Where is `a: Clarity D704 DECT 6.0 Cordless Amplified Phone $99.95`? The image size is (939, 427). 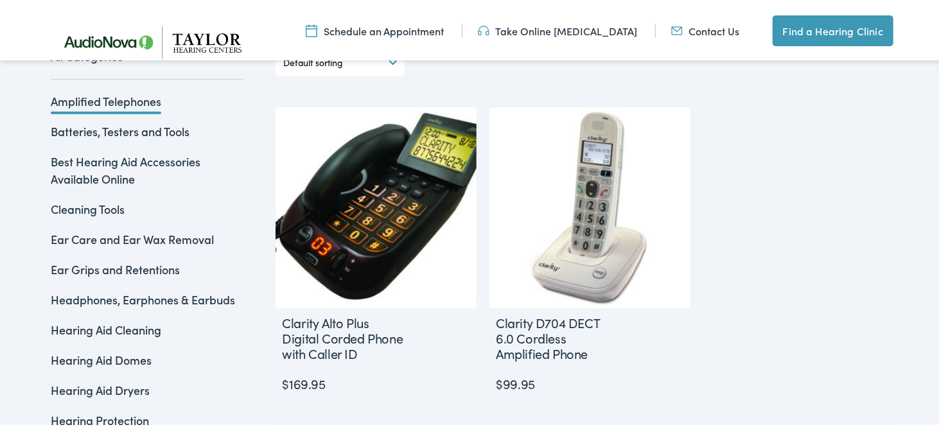
a: Clarity D704 DECT 6.0 Cordless Amplified Phone $99.95 is located at coordinates (590, 247).